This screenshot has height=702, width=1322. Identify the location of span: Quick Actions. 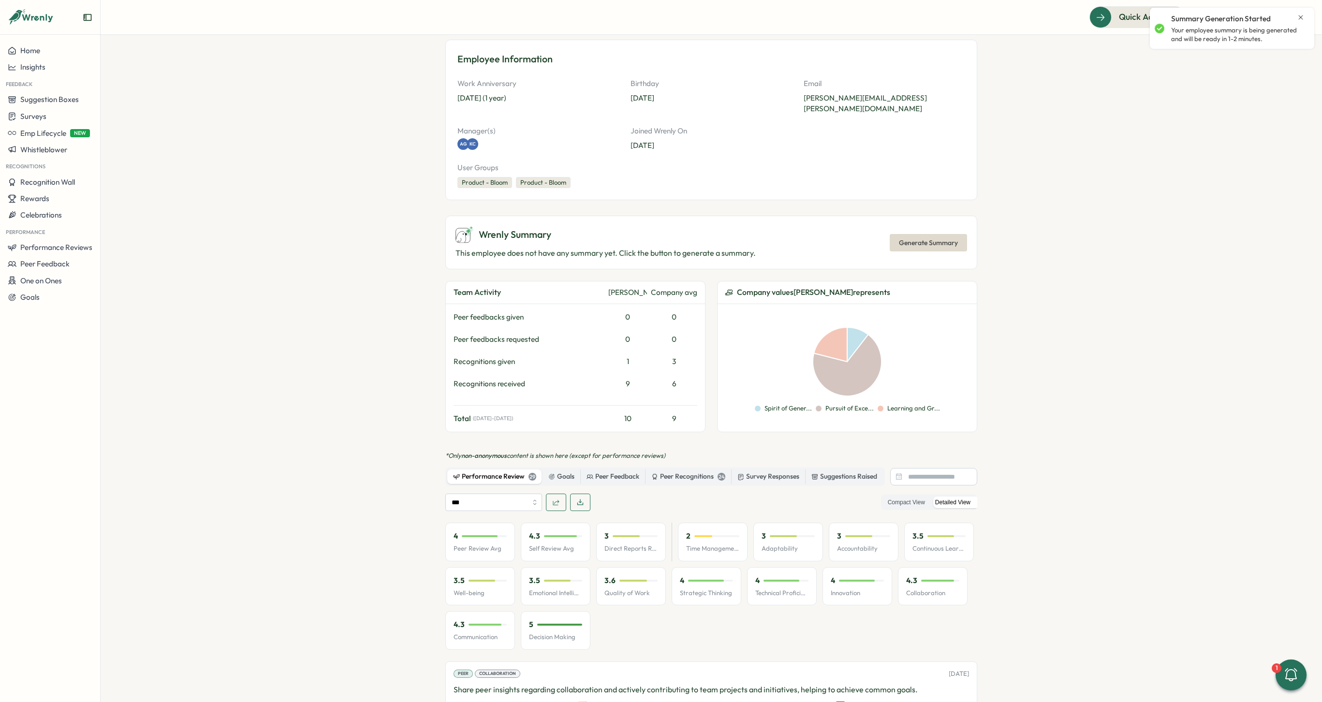
(1145, 17).